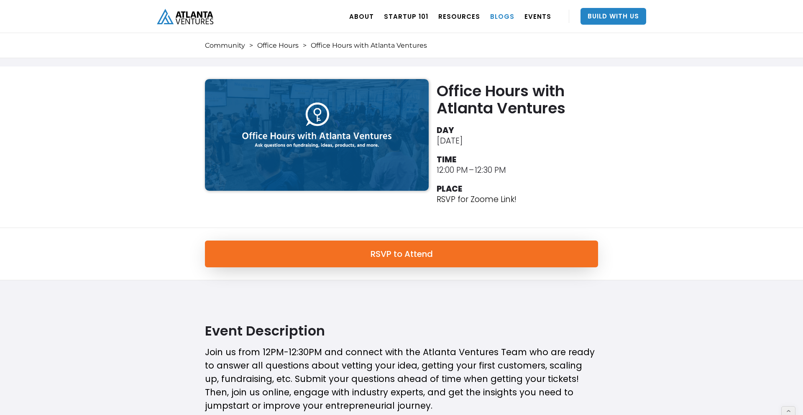 Image resolution: width=803 pixels, height=415 pixels. What do you see at coordinates (538, 16) in the screenshot?
I see `a: EVENTS` at bounding box center [538, 16].